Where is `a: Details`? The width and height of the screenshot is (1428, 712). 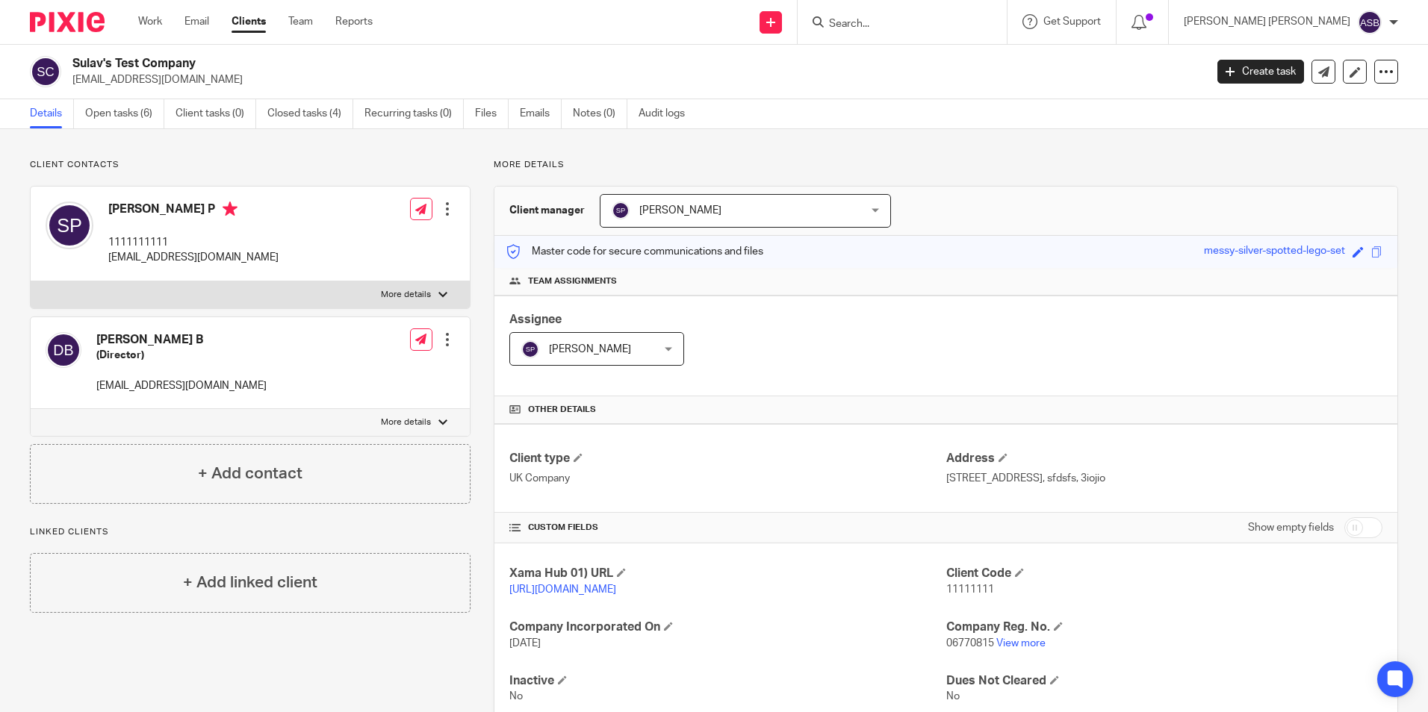
a: Details is located at coordinates (52, 114).